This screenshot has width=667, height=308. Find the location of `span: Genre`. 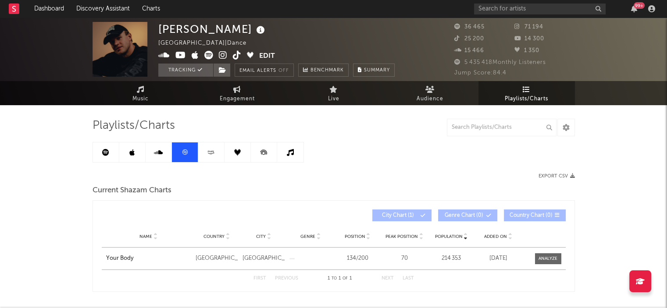

span: Genre is located at coordinates (308, 237).